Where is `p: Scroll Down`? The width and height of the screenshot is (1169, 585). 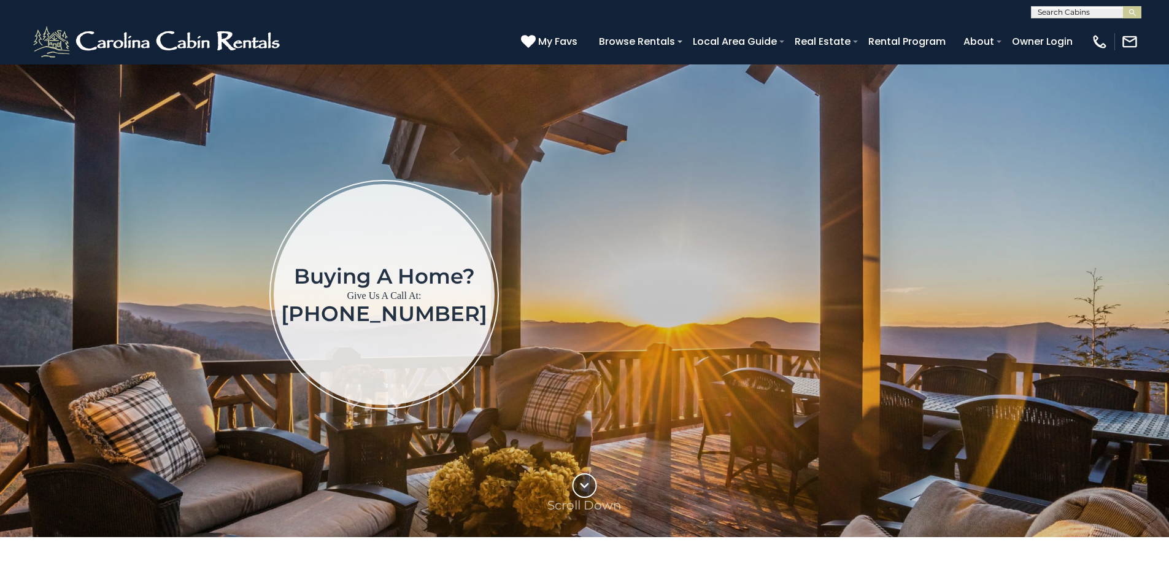 p: Scroll Down is located at coordinates (584, 505).